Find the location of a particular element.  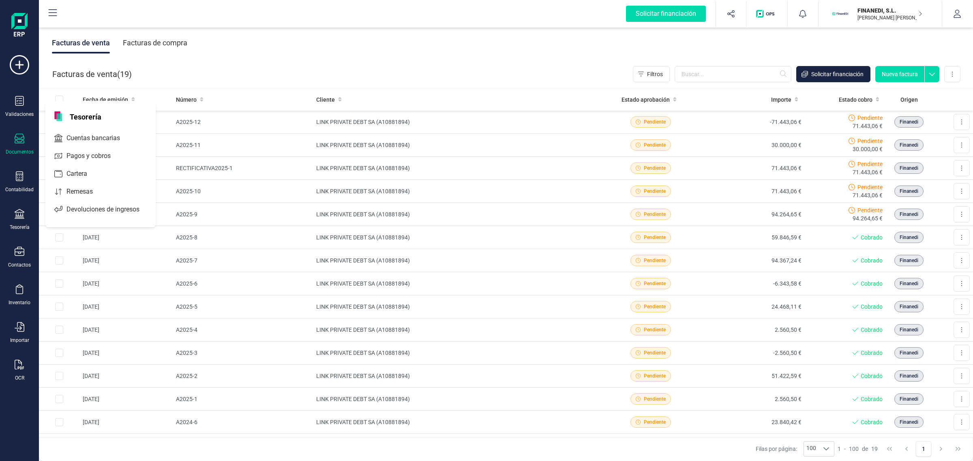

td: A2025-10 is located at coordinates (243, 191).